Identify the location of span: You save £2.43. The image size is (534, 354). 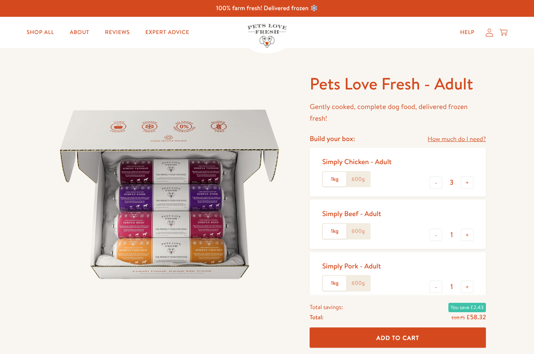
(467, 307).